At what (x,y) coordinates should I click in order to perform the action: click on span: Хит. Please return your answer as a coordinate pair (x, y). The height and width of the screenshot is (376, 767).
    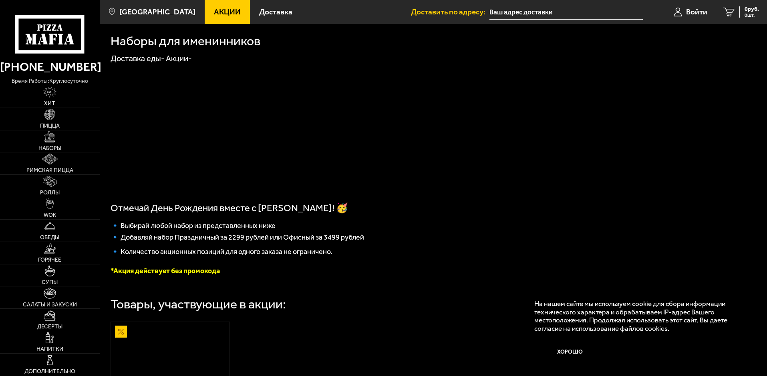
    Looking at the image, I should click on (50, 104).